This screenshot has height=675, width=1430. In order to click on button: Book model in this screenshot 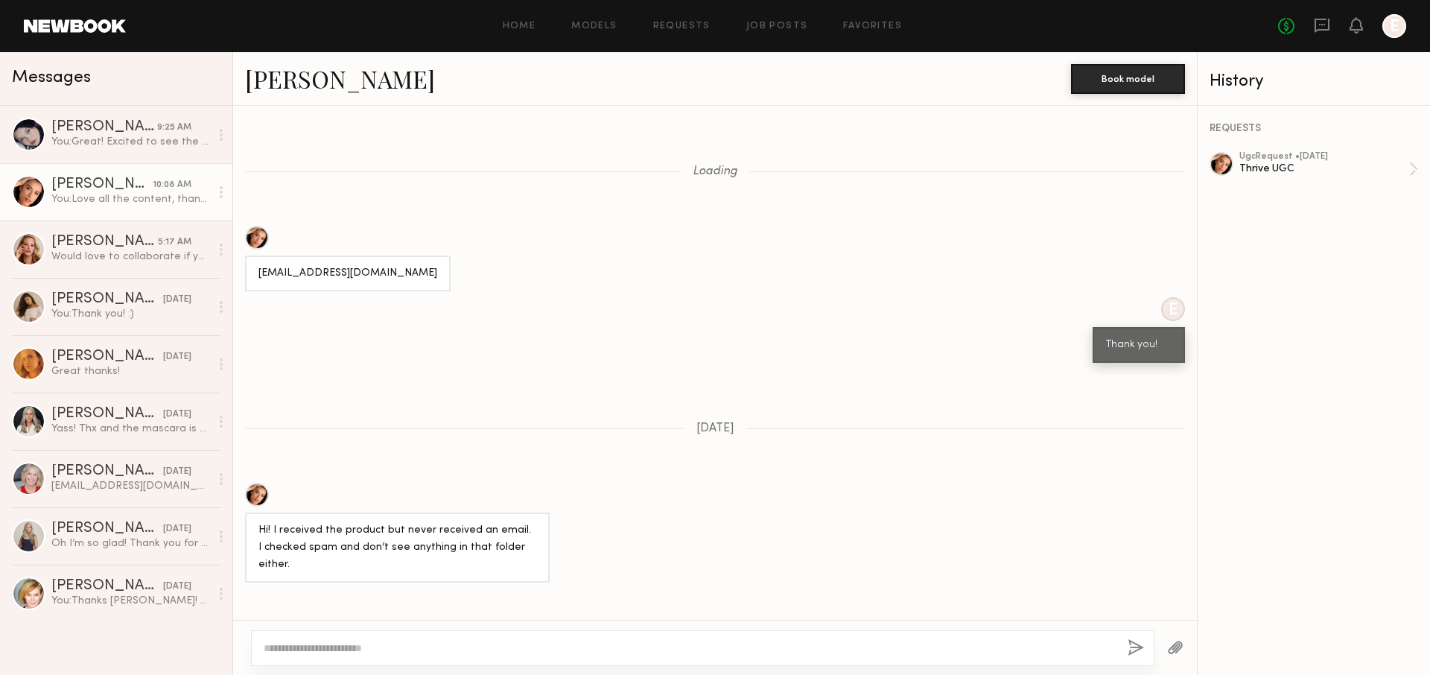, I will do `click(1127, 79)`.